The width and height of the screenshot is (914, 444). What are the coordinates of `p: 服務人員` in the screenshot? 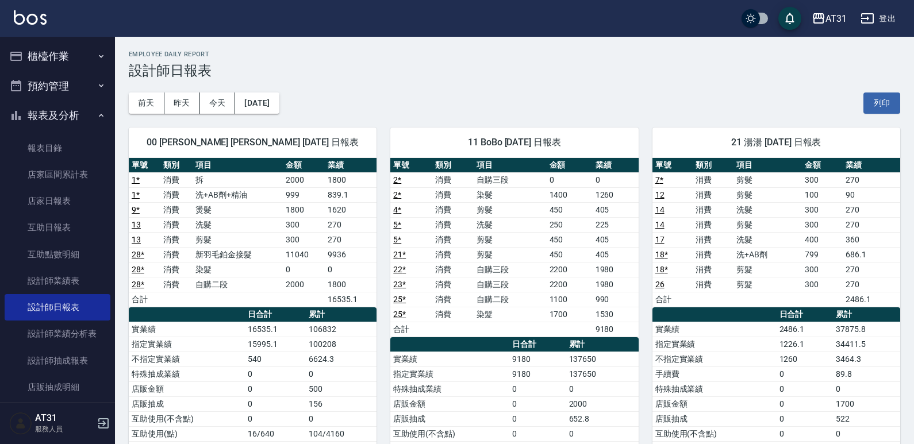 It's located at (64, 429).